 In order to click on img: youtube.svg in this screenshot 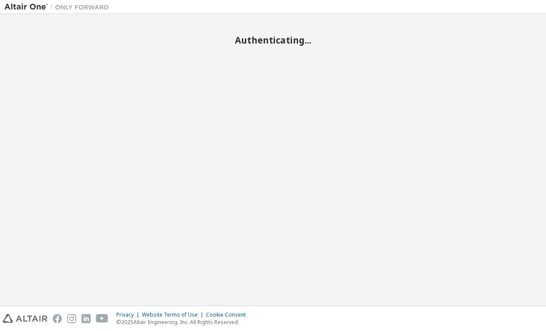, I will do `click(102, 318)`.